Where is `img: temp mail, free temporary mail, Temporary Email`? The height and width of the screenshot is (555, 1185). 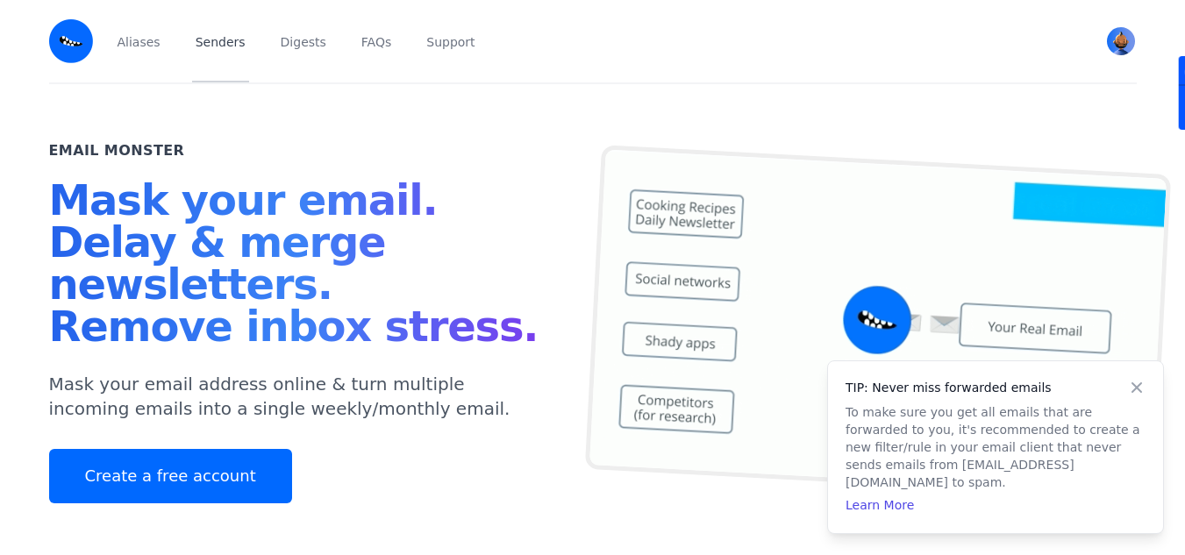
img: temp mail, free temporary mail, Temporary Email is located at coordinates (877, 322).